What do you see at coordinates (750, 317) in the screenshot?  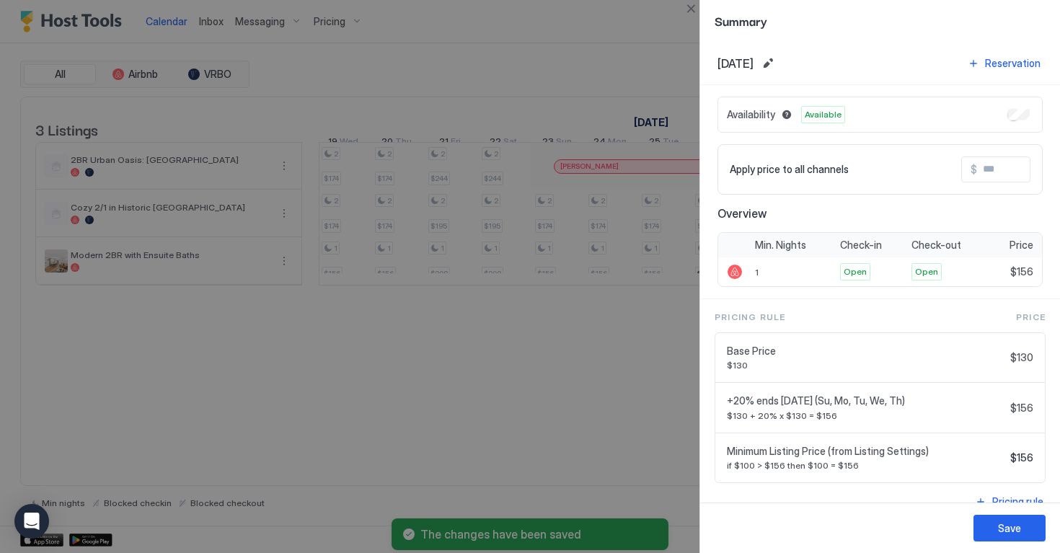 I see `span: Pricing Rule` at bounding box center [750, 317].